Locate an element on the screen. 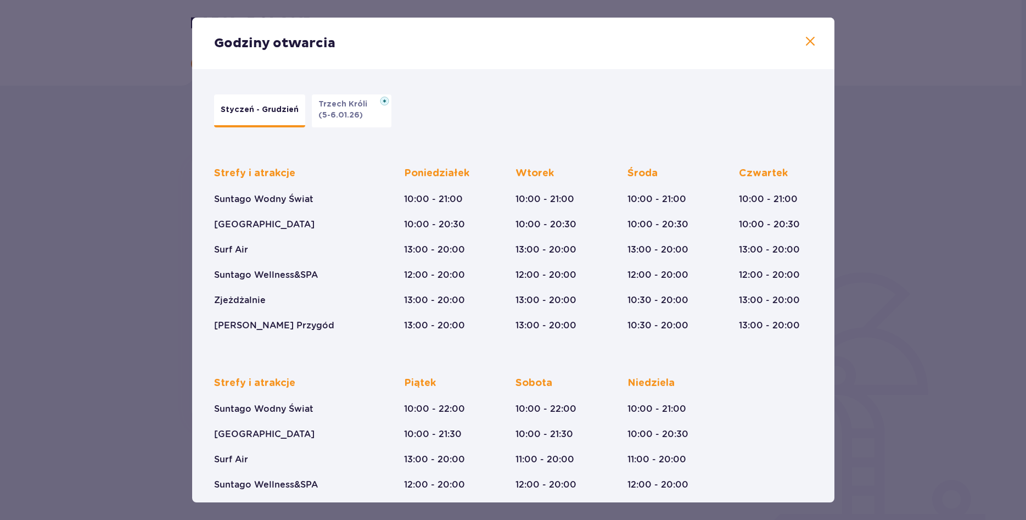  p: Zjeżdżalnie is located at coordinates (240, 300).